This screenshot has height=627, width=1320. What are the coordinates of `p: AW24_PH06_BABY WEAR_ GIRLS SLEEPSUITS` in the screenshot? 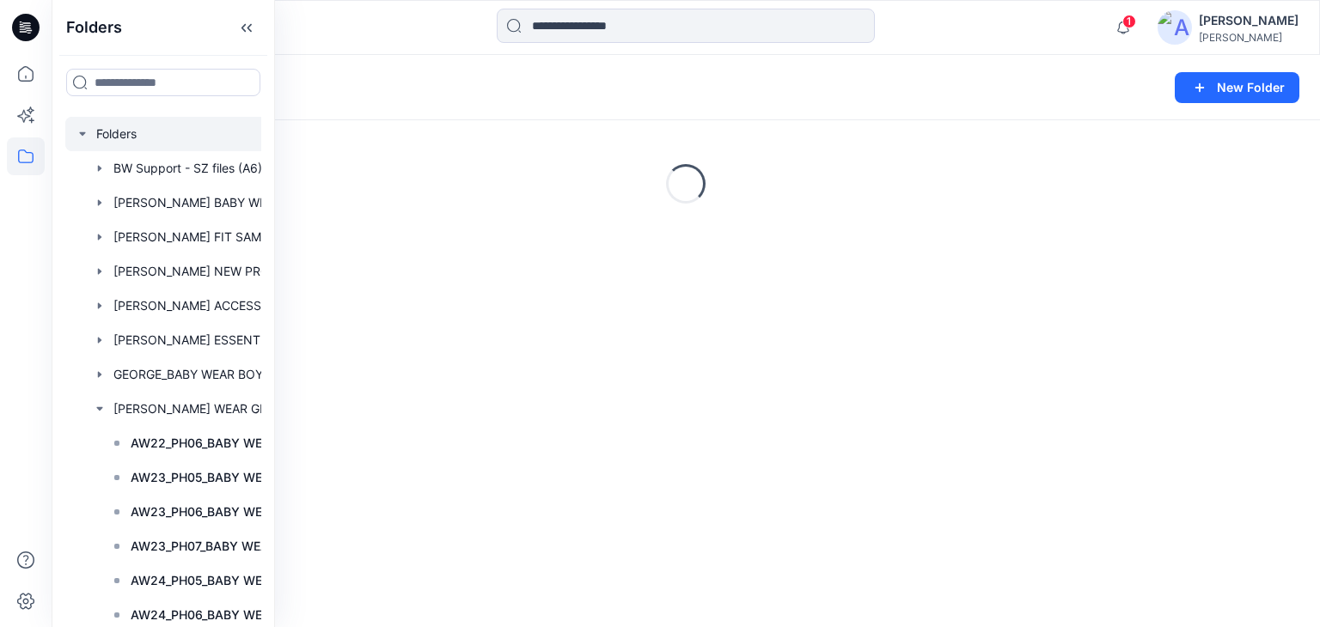 It's located at (222, 615).